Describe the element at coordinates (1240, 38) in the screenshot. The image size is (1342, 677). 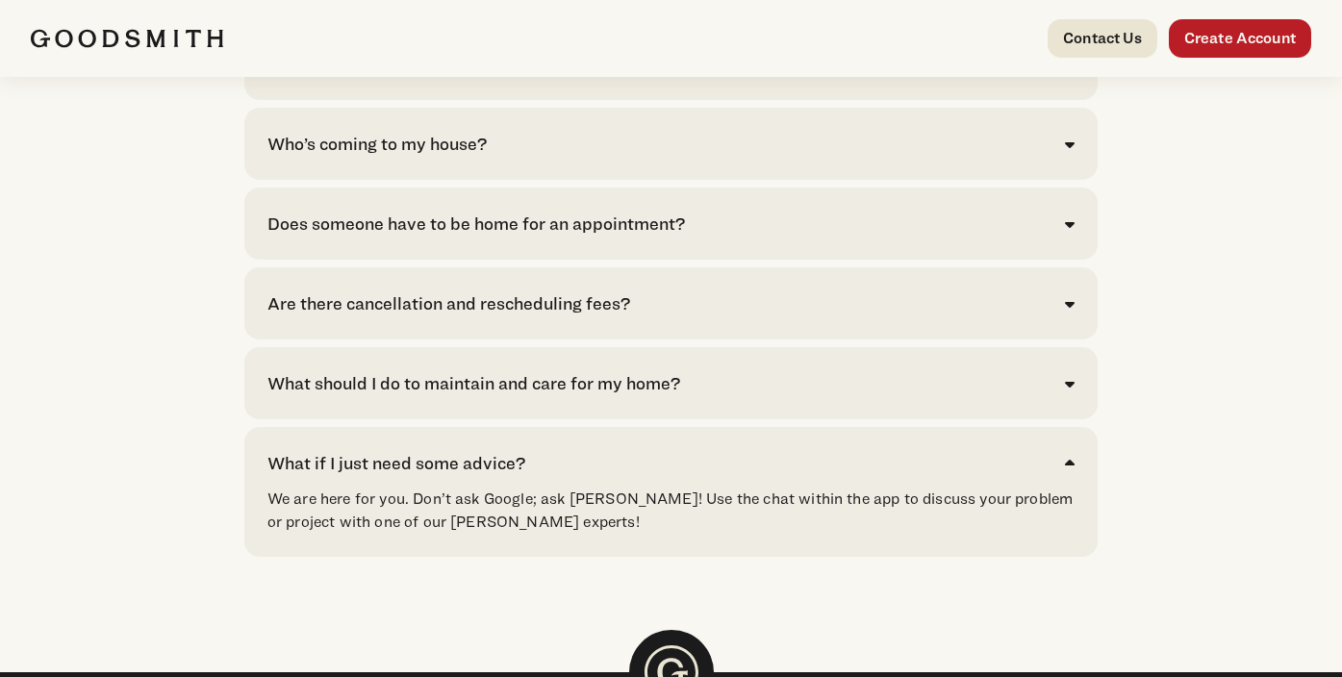
I see `a: Create Account` at that location.